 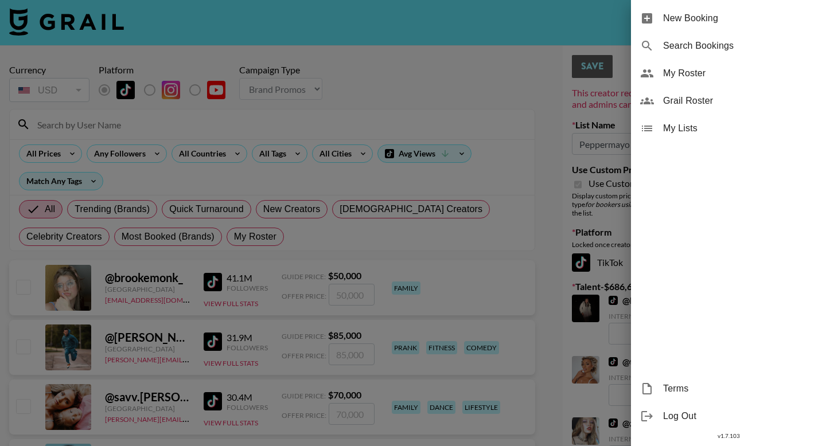 What do you see at coordinates (728, 46) in the screenshot?
I see `div: Search Bookings` at bounding box center [728, 46].